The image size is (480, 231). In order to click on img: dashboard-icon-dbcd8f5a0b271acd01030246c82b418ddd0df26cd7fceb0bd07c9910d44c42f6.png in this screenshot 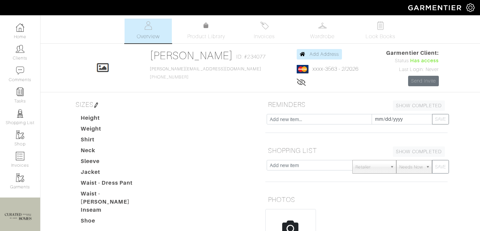, I will do `click(20, 27)`.